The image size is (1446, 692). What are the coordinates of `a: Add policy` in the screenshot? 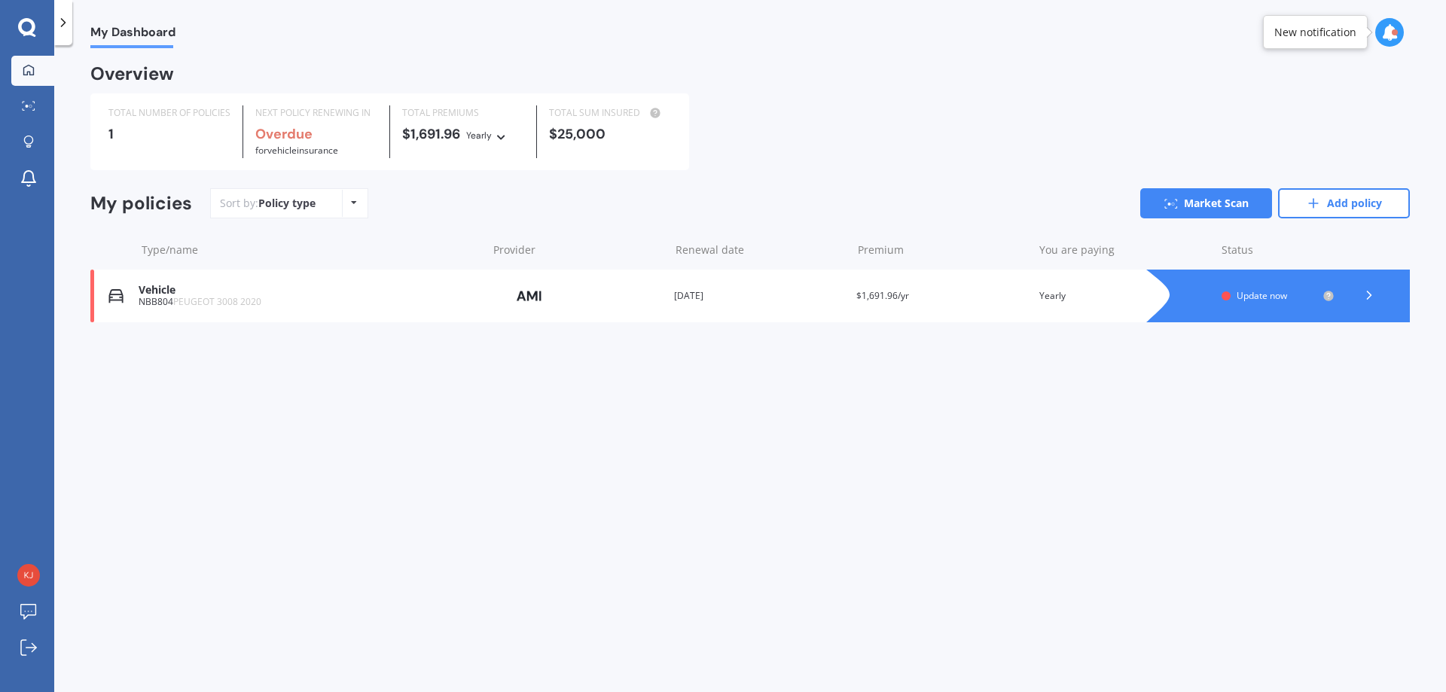 It's located at (1343, 203).